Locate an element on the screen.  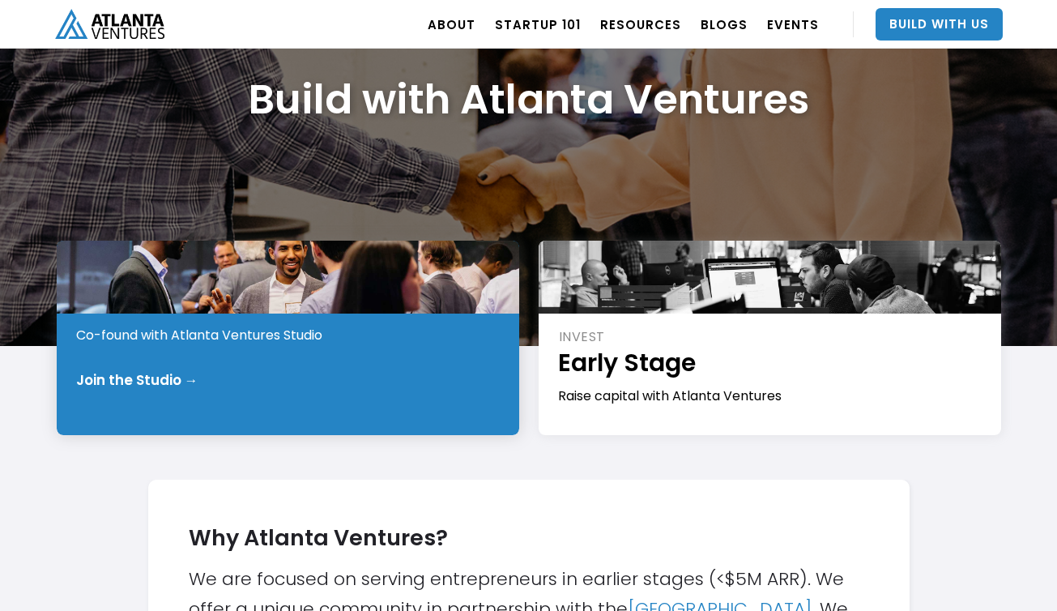
a: BLOGS is located at coordinates (724, 24).